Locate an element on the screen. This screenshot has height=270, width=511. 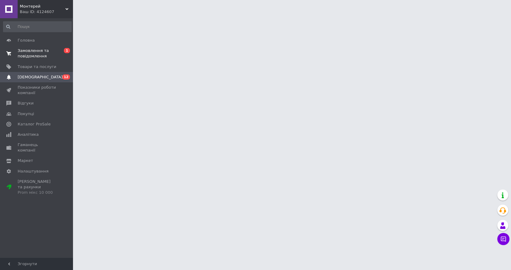
span: Головна is located at coordinates (26, 40).